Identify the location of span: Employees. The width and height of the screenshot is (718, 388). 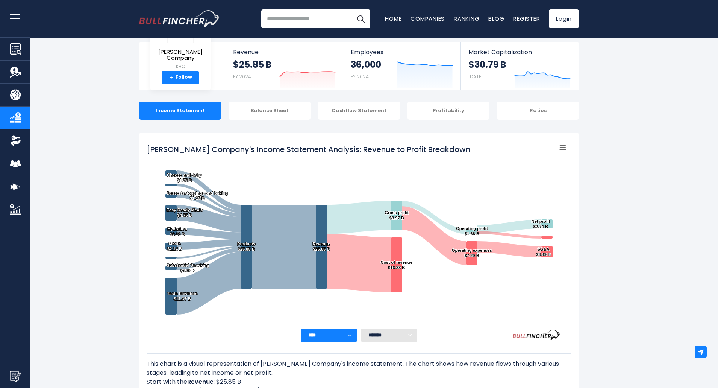
(402, 52).